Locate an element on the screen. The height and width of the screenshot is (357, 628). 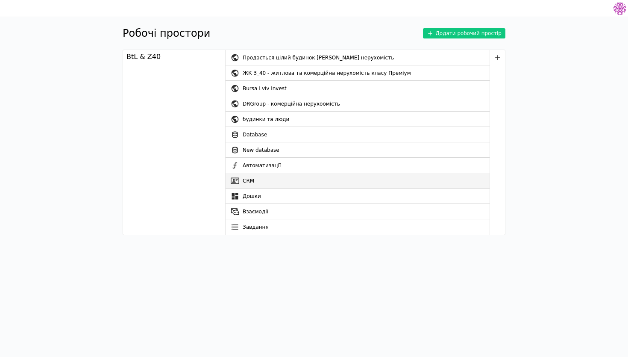
div: ЖК З_40 - житлова та комерційна нерухомість класу Преміум is located at coordinates (366, 73).